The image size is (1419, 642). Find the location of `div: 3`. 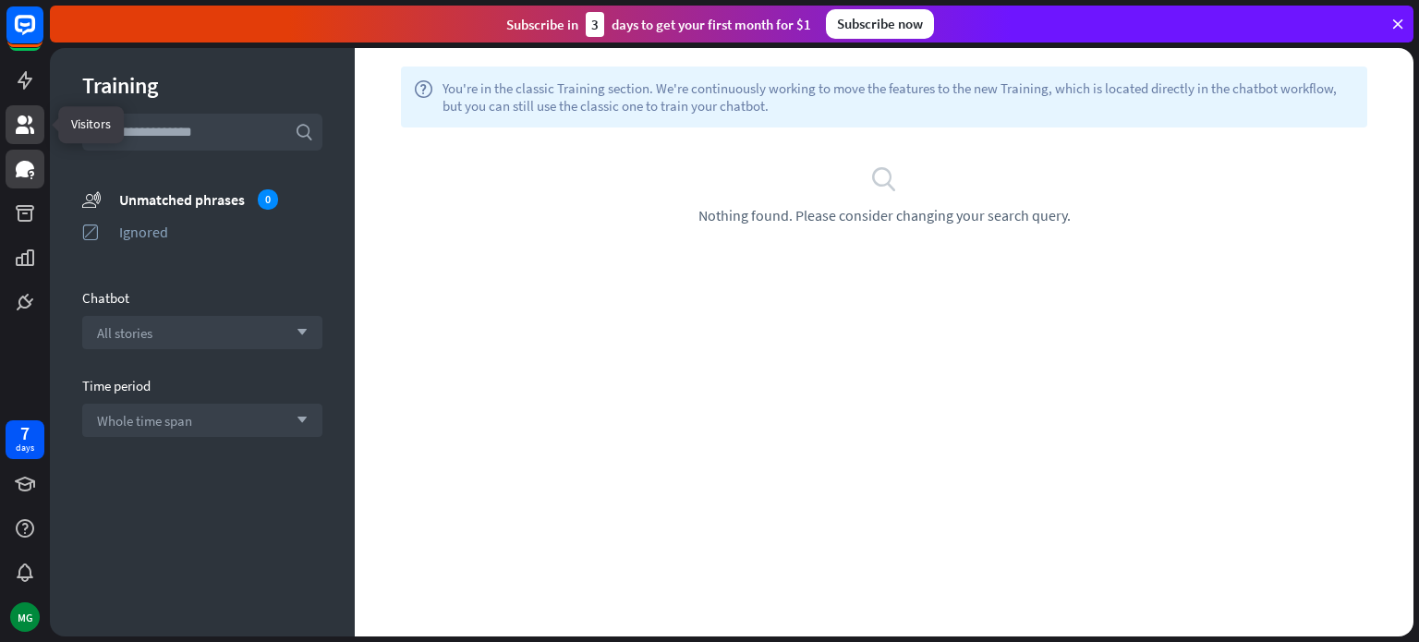

div: 3 is located at coordinates (595, 24).